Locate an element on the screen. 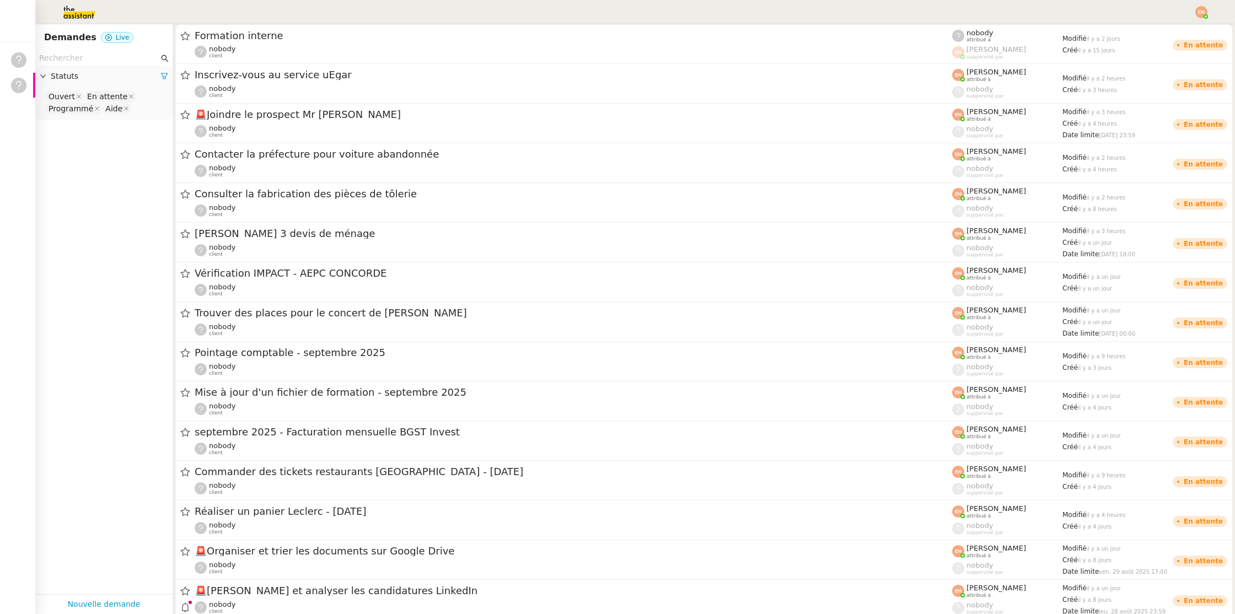  span: Mise à jour d'un fichier de formation - septembre 2025 is located at coordinates (573, 392).